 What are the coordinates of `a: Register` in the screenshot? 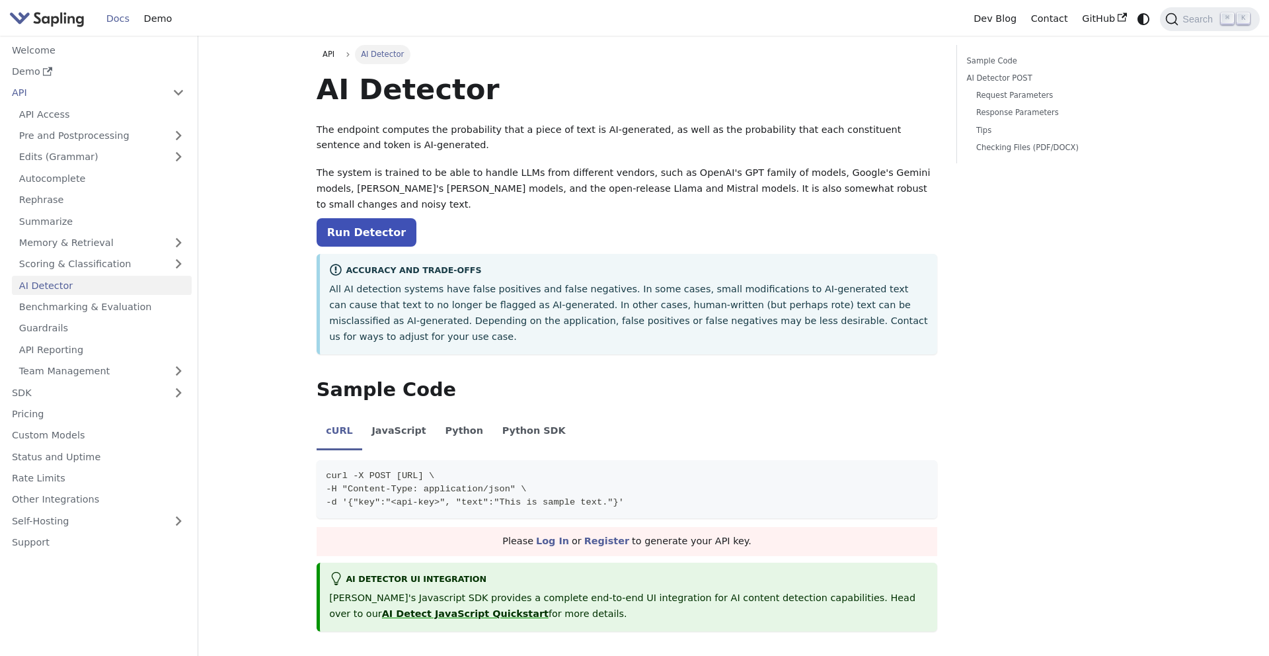 It's located at (607, 541).